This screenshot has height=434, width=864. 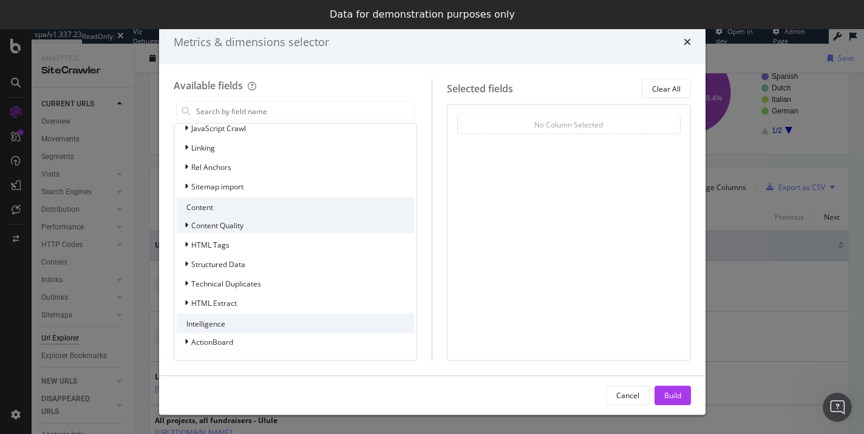 I want to click on div: Data for demonstration purposes only, so click(x=422, y=15).